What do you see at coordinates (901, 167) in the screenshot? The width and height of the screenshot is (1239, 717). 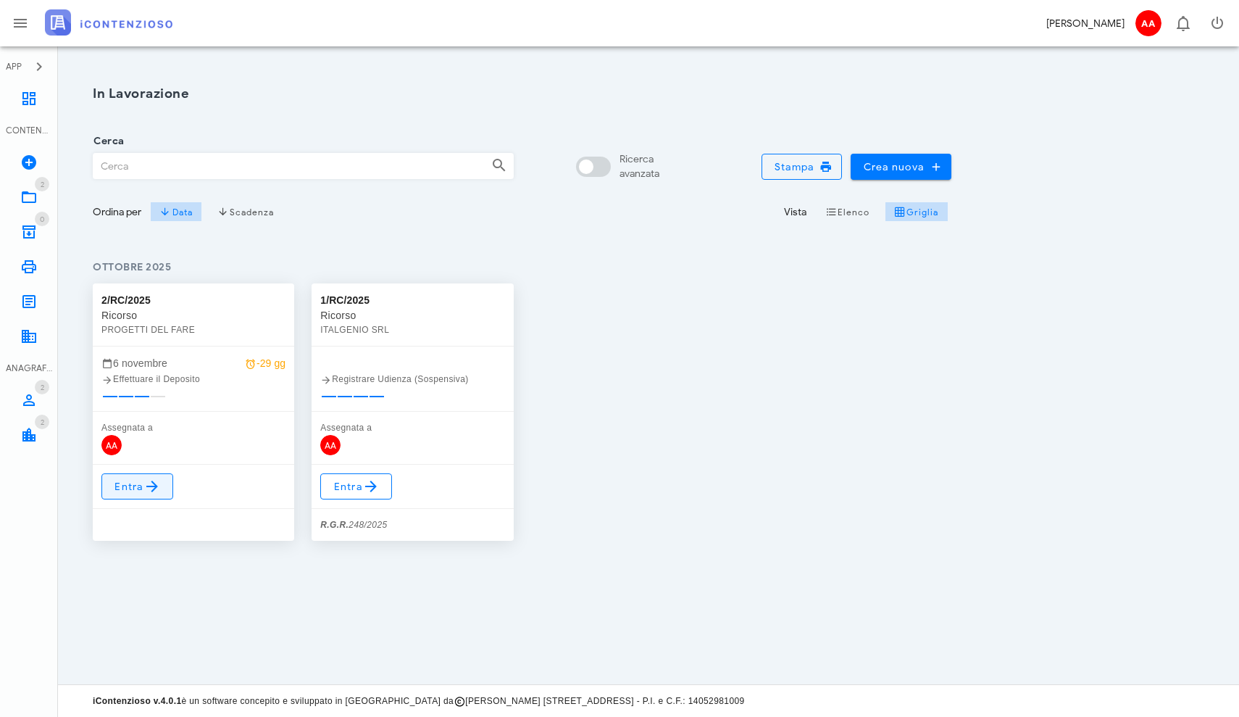 I see `span: Crea nuova` at bounding box center [901, 167].